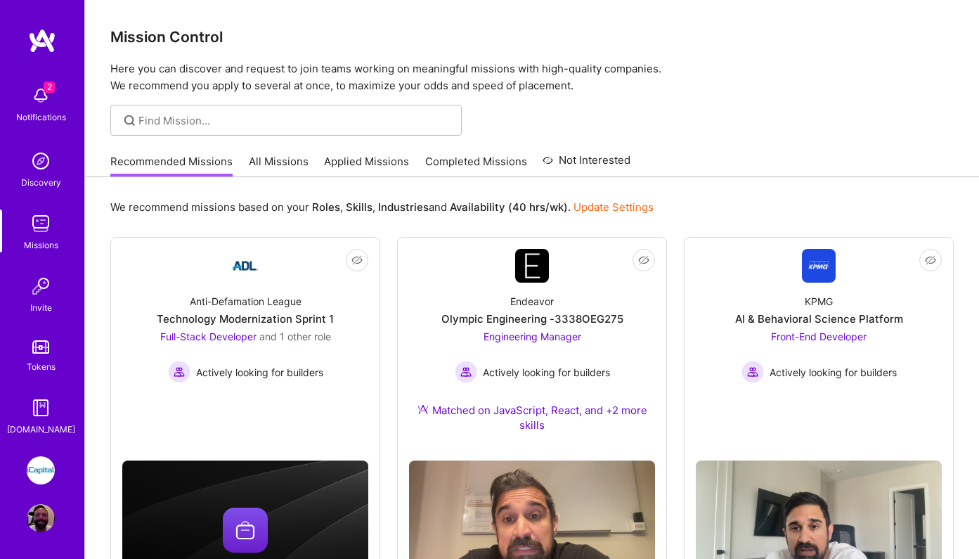 This screenshot has height=559, width=979. What do you see at coordinates (41, 223) in the screenshot?
I see `img: teamwork` at bounding box center [41, 223].